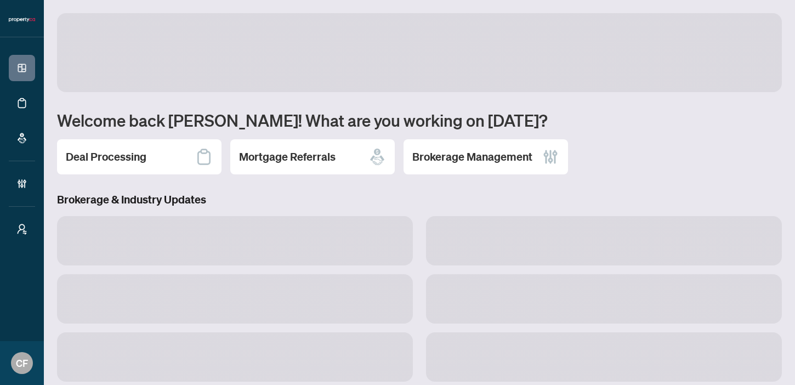 The height and width of the screenshot is (385, 795). What do you see at coordinates (106, 157) in the screenshot?
I see `h2: Deal Processing` at bounding box center [106, 157].